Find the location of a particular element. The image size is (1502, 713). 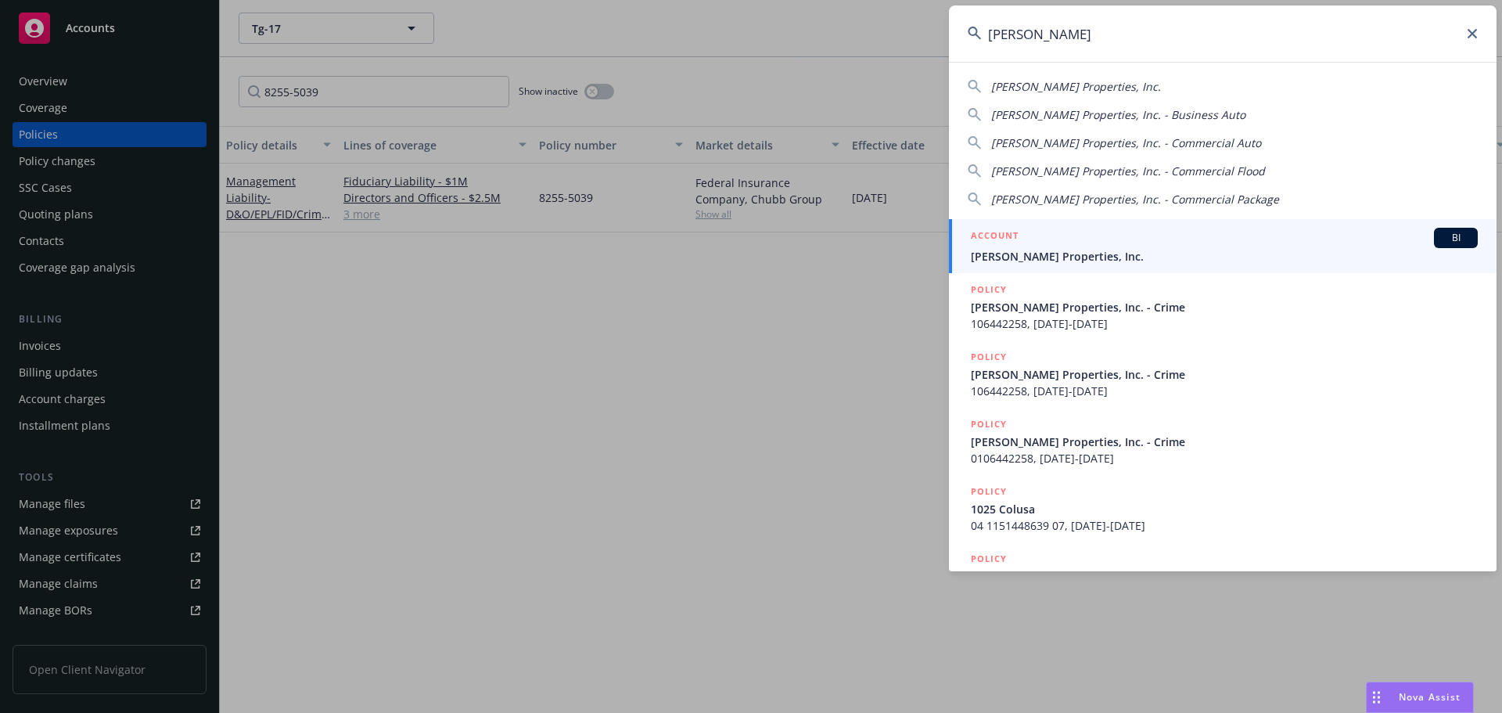

input: Search... is located at coordinates (1222, 34).